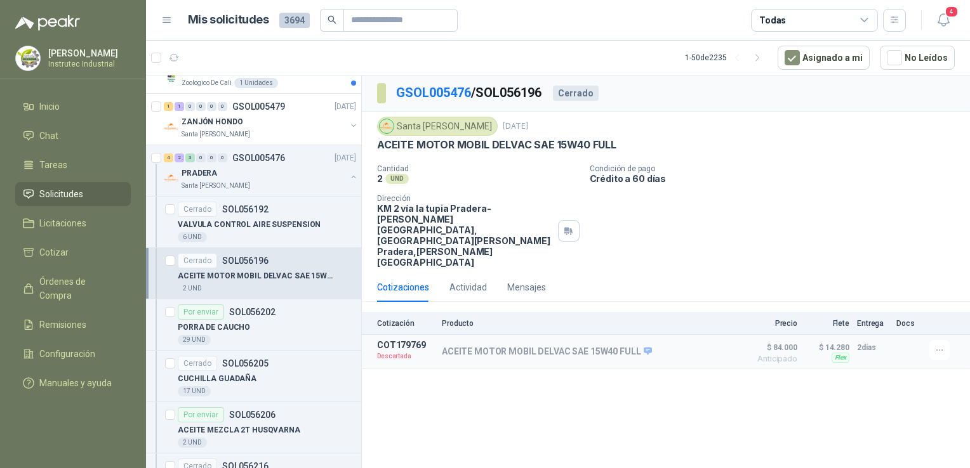 Image resolution: width=970 pixels, height=468 pixels. I want to click on p: Docs, so click(909, 324).